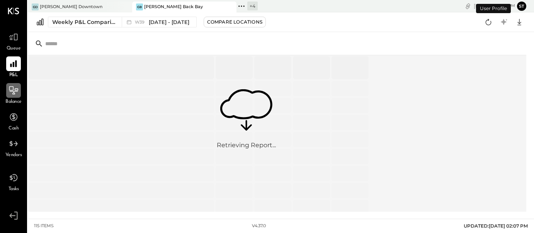 The height and width of the screenshot is (233, 534). I want to click on div: 115 items, so click(44, 226).